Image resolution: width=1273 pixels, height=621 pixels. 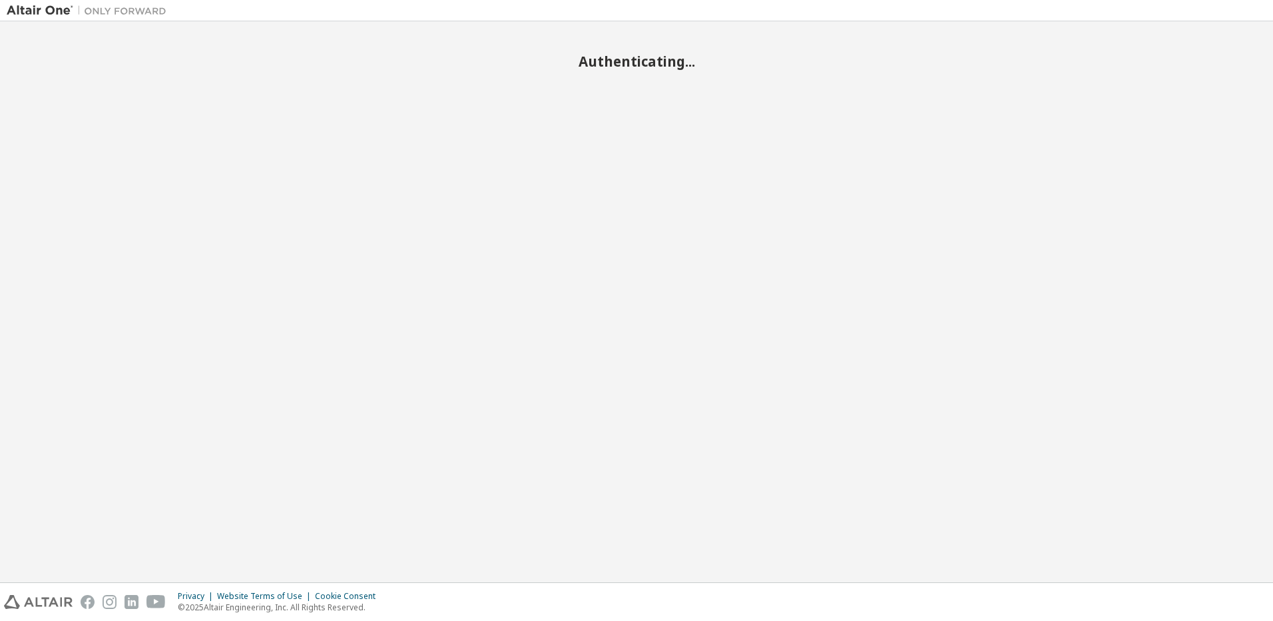 What do you see at coordinates (197, 596) in the screenshot?
I see `div: Privacy` at bounding box center [197, 596].